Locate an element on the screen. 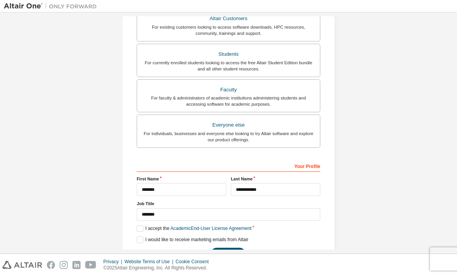  div: Cookie Consent is located at coordinates (194, 262).